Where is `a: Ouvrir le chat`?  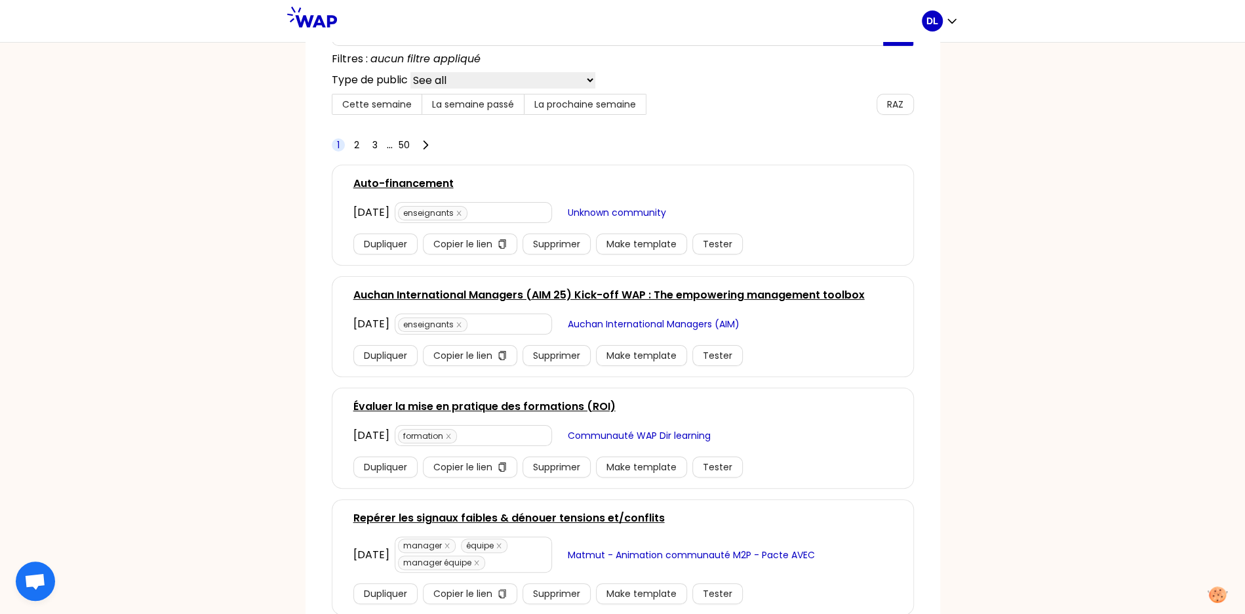
a: Ouvrir le chat is located at coordinates (35, 581).